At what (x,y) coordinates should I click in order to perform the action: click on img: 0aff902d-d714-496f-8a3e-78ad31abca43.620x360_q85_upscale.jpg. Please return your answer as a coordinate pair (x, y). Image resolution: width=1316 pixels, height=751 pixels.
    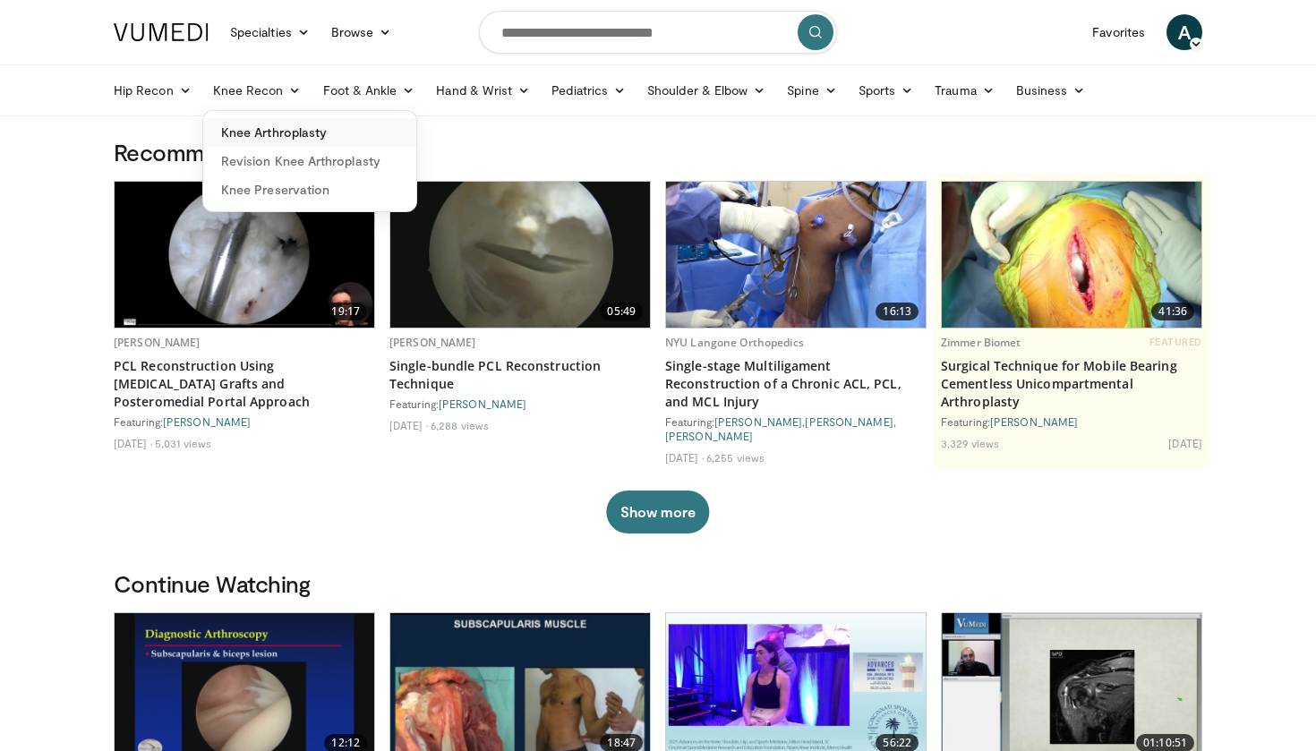
    Looking at the image, I should click on (244, 254).